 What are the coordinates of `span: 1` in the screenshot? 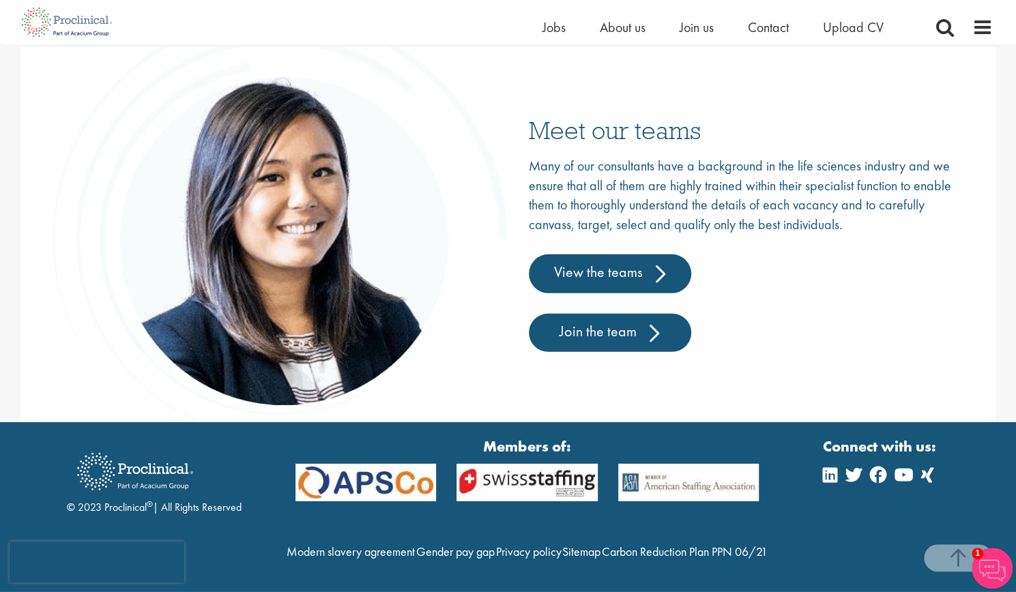 It's located at (977, 553).